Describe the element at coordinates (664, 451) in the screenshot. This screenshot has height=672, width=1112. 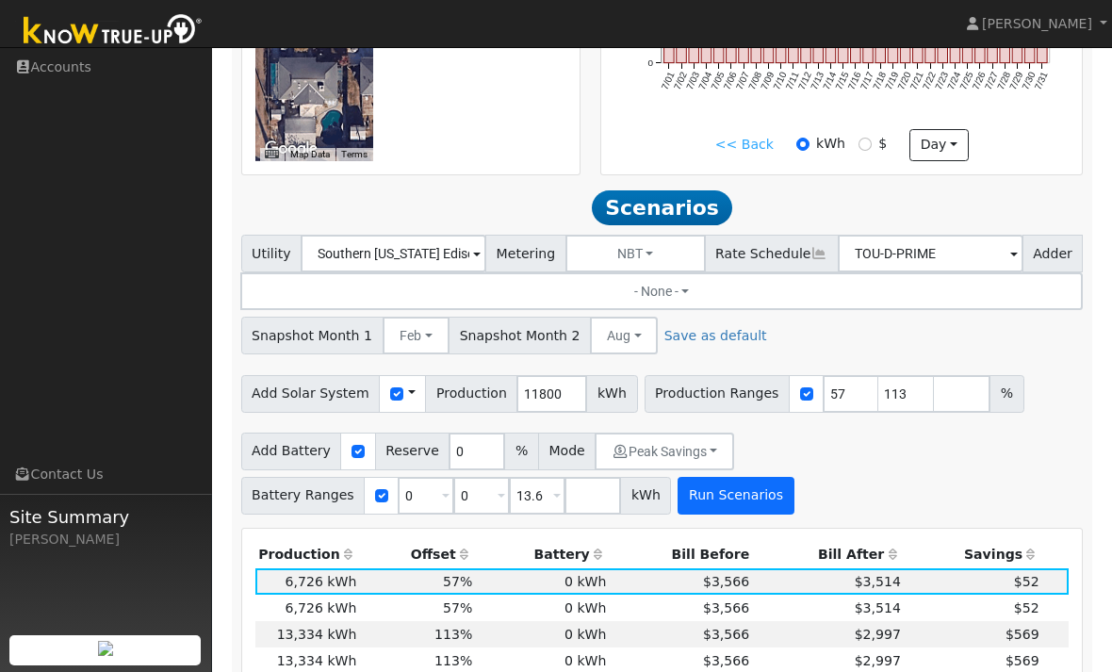
I see `button: Peak Savings` at that location.